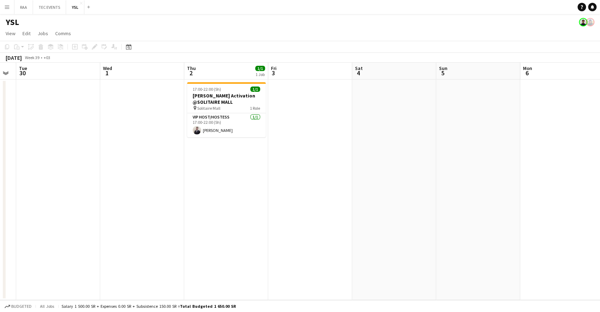 This screenshot has height=312, width=600. Describe the element at coordinates (32, 57) in the screenshot. I see `span: Week 39` at that location.